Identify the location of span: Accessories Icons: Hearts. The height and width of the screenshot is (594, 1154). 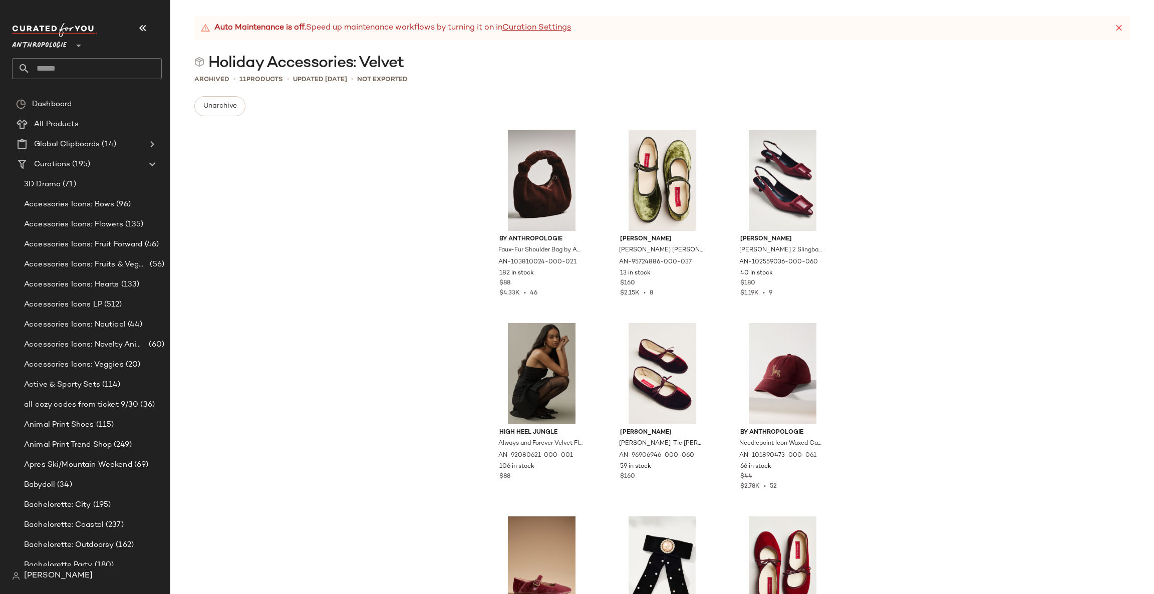
(72, 284).